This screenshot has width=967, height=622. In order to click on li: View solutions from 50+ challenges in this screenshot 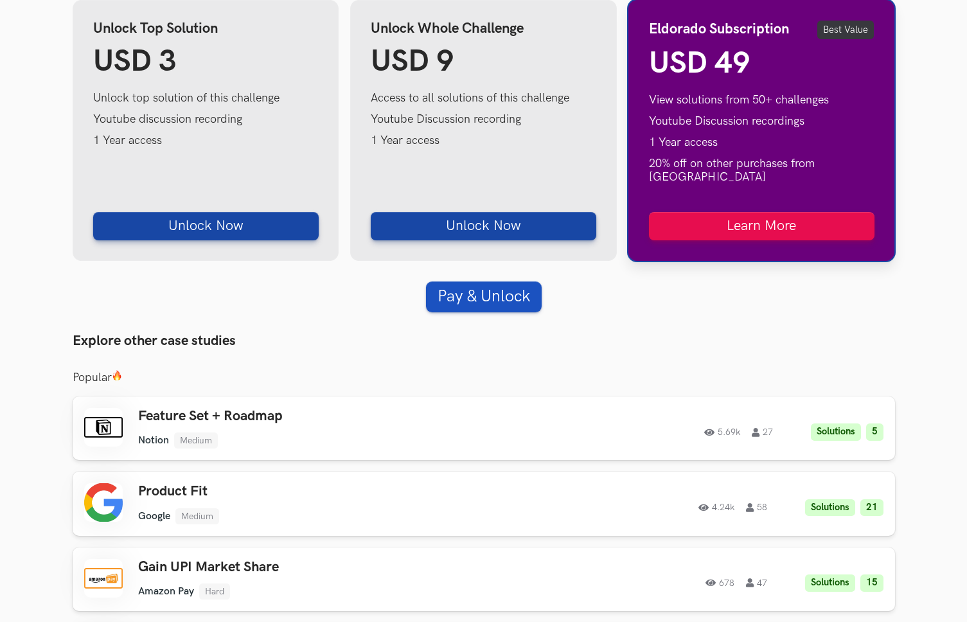, I will do `click(761, 100)`.